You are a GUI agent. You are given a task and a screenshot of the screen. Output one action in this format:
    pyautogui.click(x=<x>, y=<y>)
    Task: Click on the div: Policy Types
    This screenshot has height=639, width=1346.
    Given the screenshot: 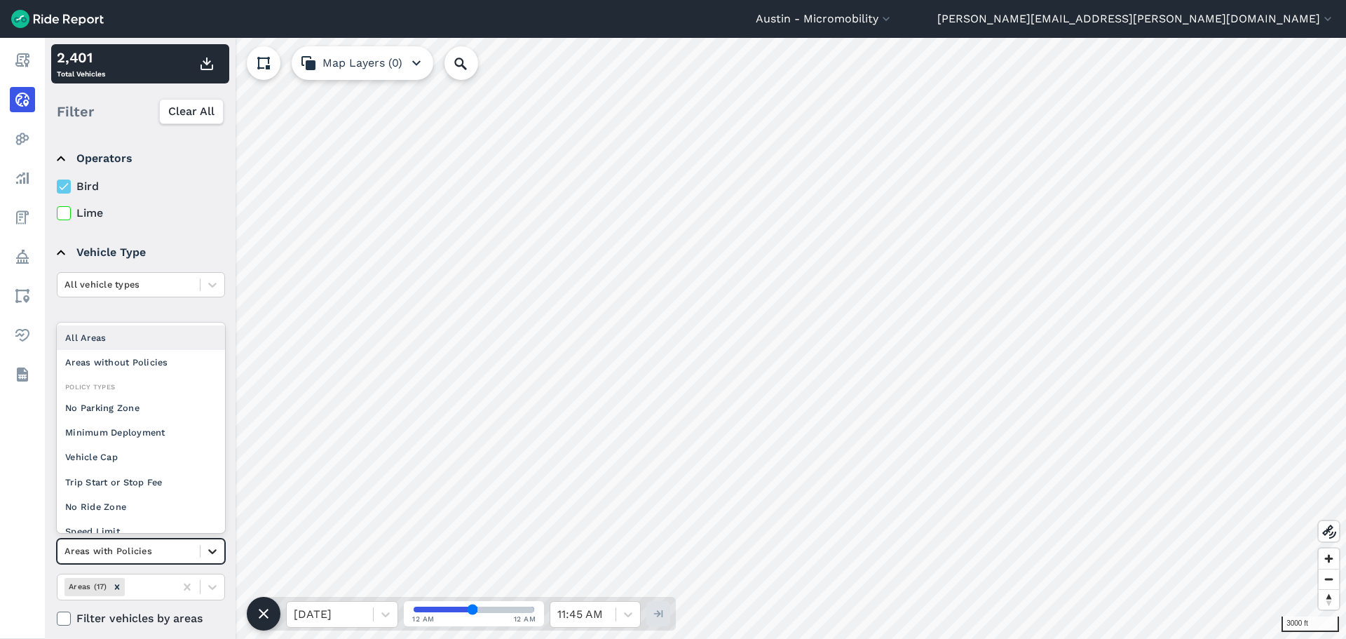 What is the action you would take?
    pyautogui.click(x=141, y=386)
    